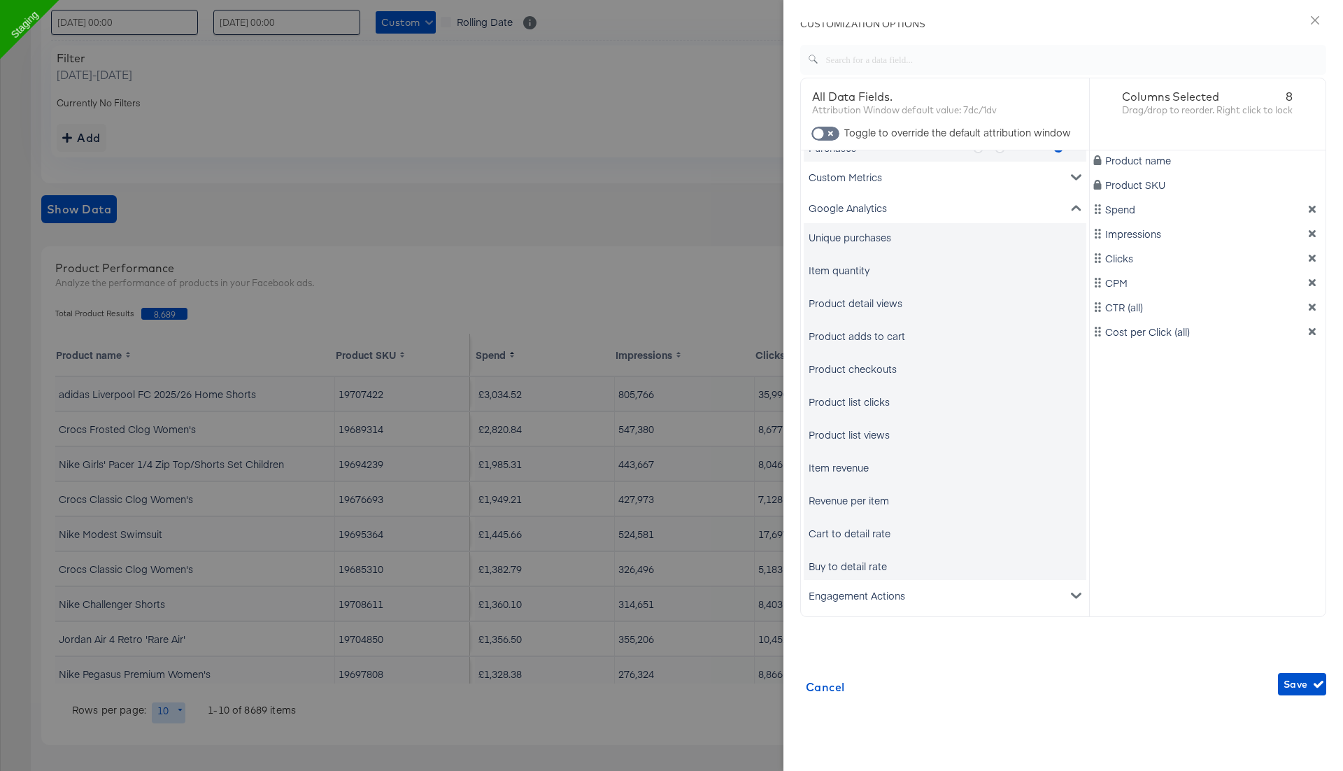 Image resolution: width=1343 pixels, height=771 pixels. I want to click on div: Spend, so click(1208, 209).